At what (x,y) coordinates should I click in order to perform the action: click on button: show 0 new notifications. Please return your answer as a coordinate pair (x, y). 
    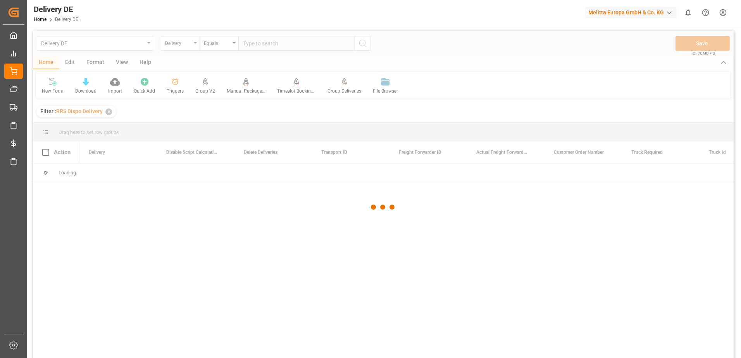
    Looking at the image, I should click on (688, 12).